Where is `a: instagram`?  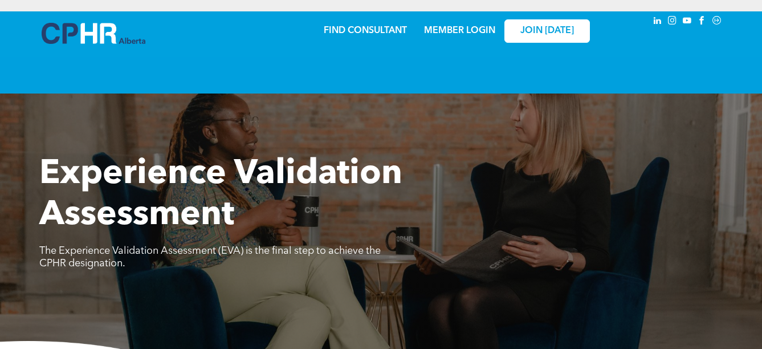
a: instagram is located at coordinates (673, 22).